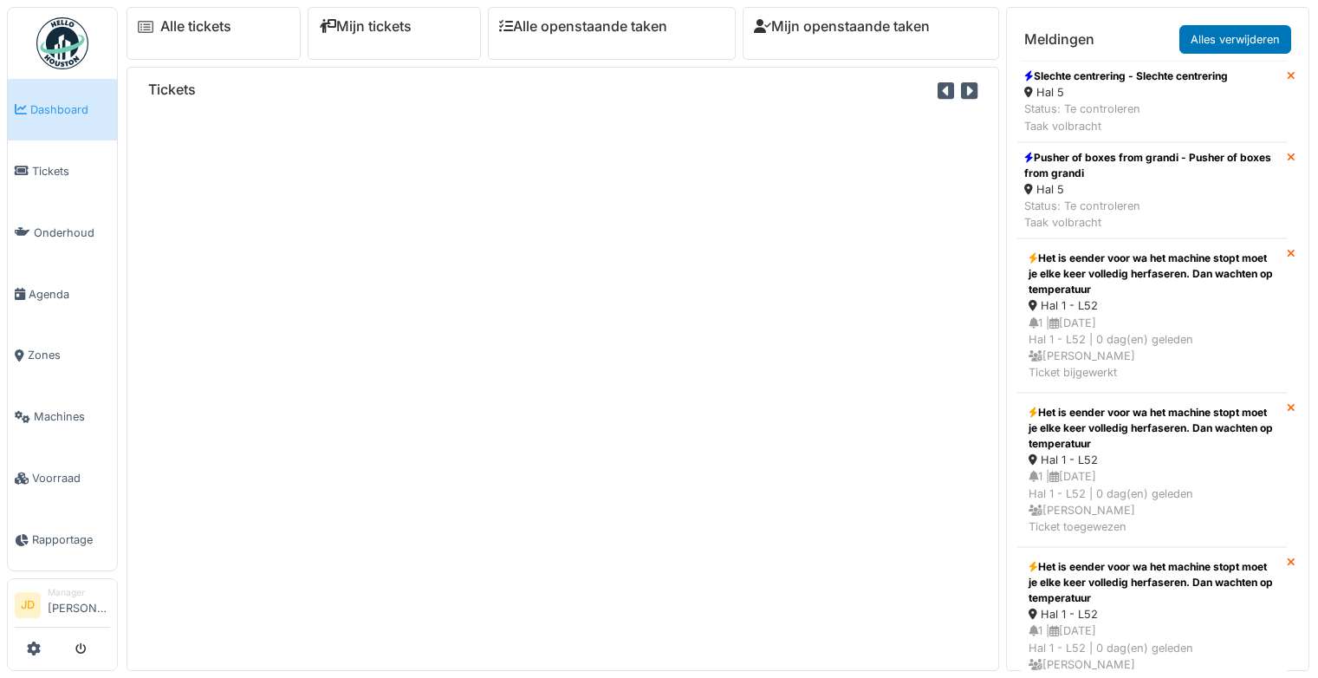 The width and height of the screenshot is (1318, 678). What do you see at coordinates (62, 355) in the screenshot?
I see `a: Zones` at bounding box center [62, 355].